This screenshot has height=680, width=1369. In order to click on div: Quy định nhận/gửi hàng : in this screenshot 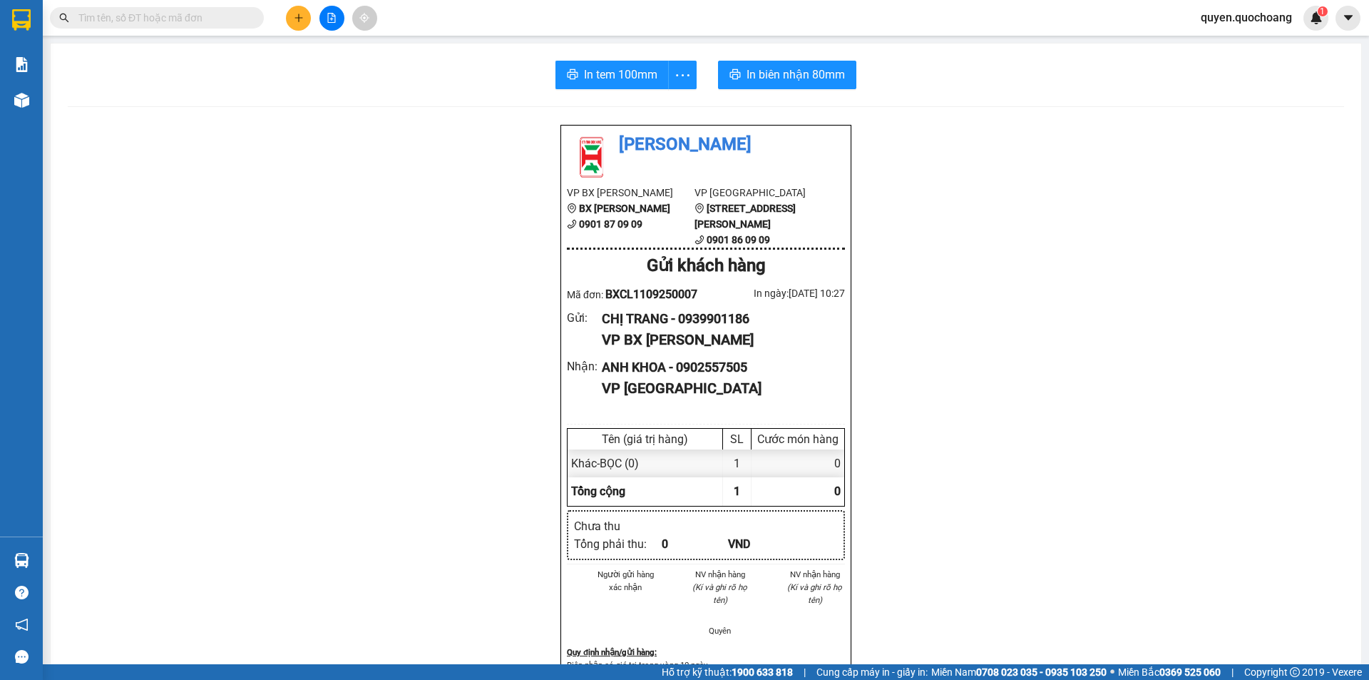, I will do `click(706, 652)`.